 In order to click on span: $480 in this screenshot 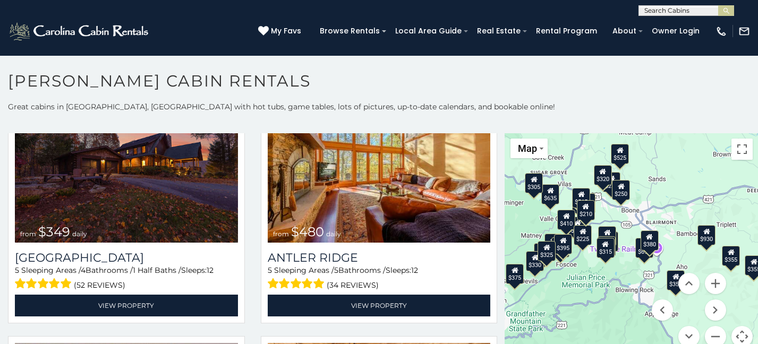, I will do `click(308, 232)`.